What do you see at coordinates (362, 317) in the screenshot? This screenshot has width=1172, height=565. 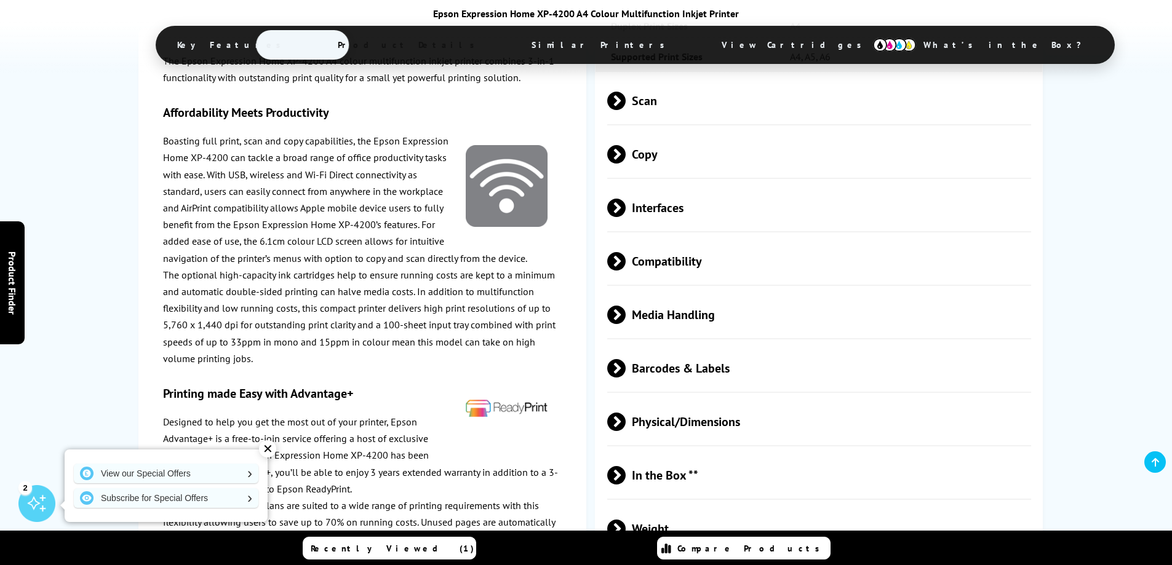 I see `p: The optional high-capacity ink cartridges help to ensure running costs are kept to a minimum and ...` at bounding box center [362, 317].